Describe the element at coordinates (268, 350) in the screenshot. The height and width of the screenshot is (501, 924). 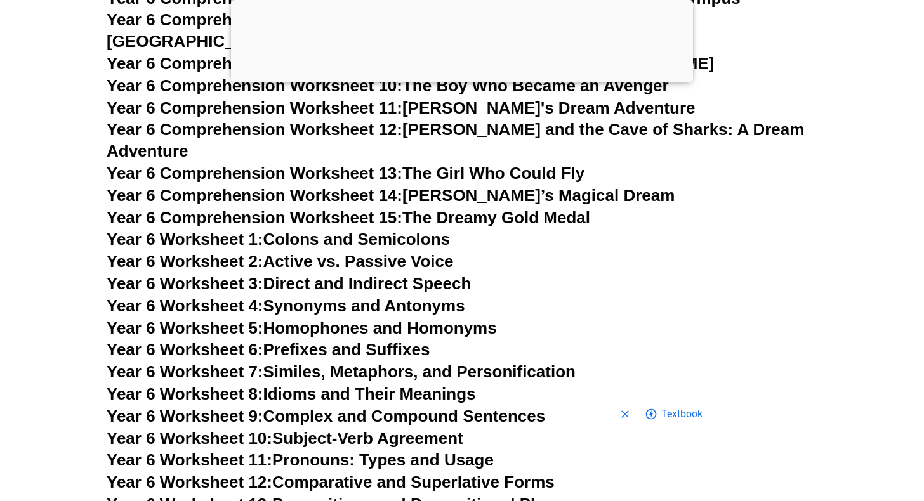
I see `a: Year 6 Worksheet 6:Prefixes and Suffixes` at that location.